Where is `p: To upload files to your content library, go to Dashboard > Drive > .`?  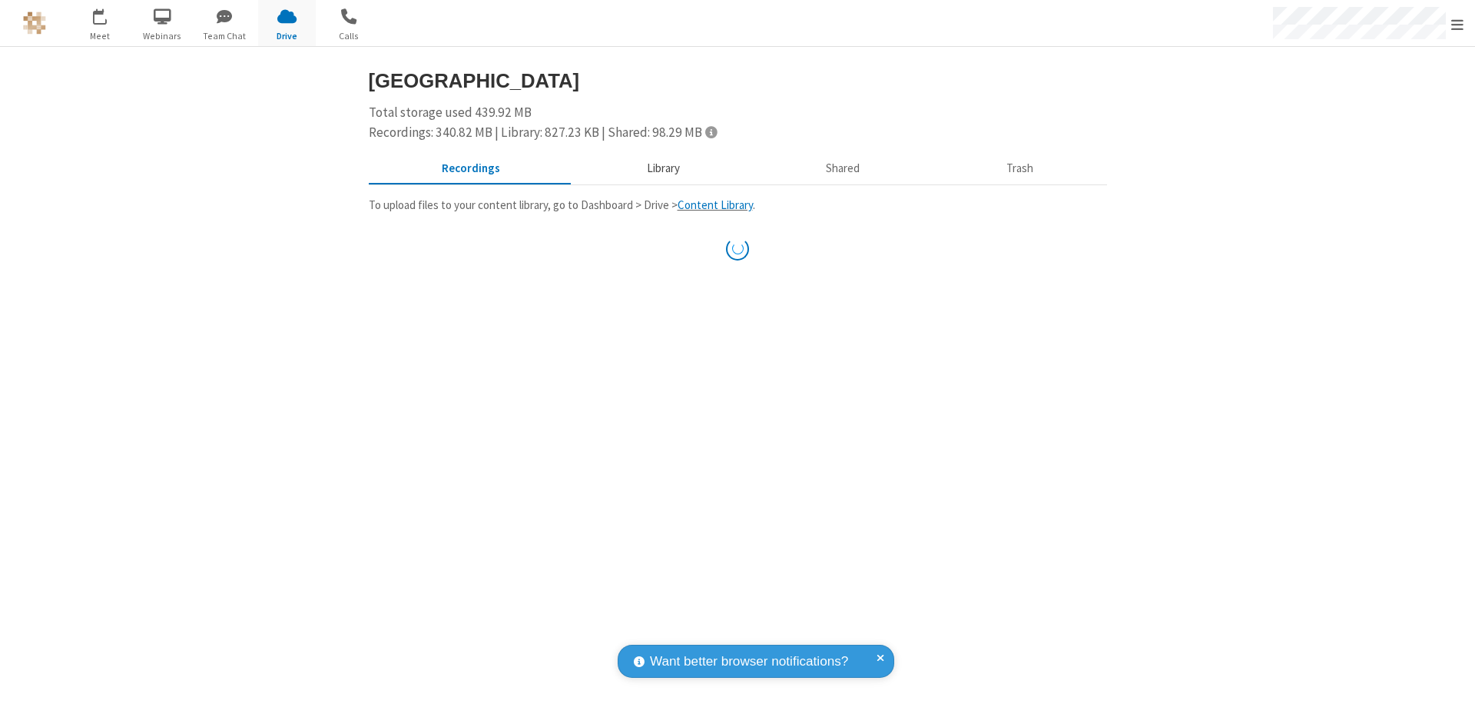
p: To upload files to your content library, go to Dashboard > Drive > . is located at coordinates (737, 205).